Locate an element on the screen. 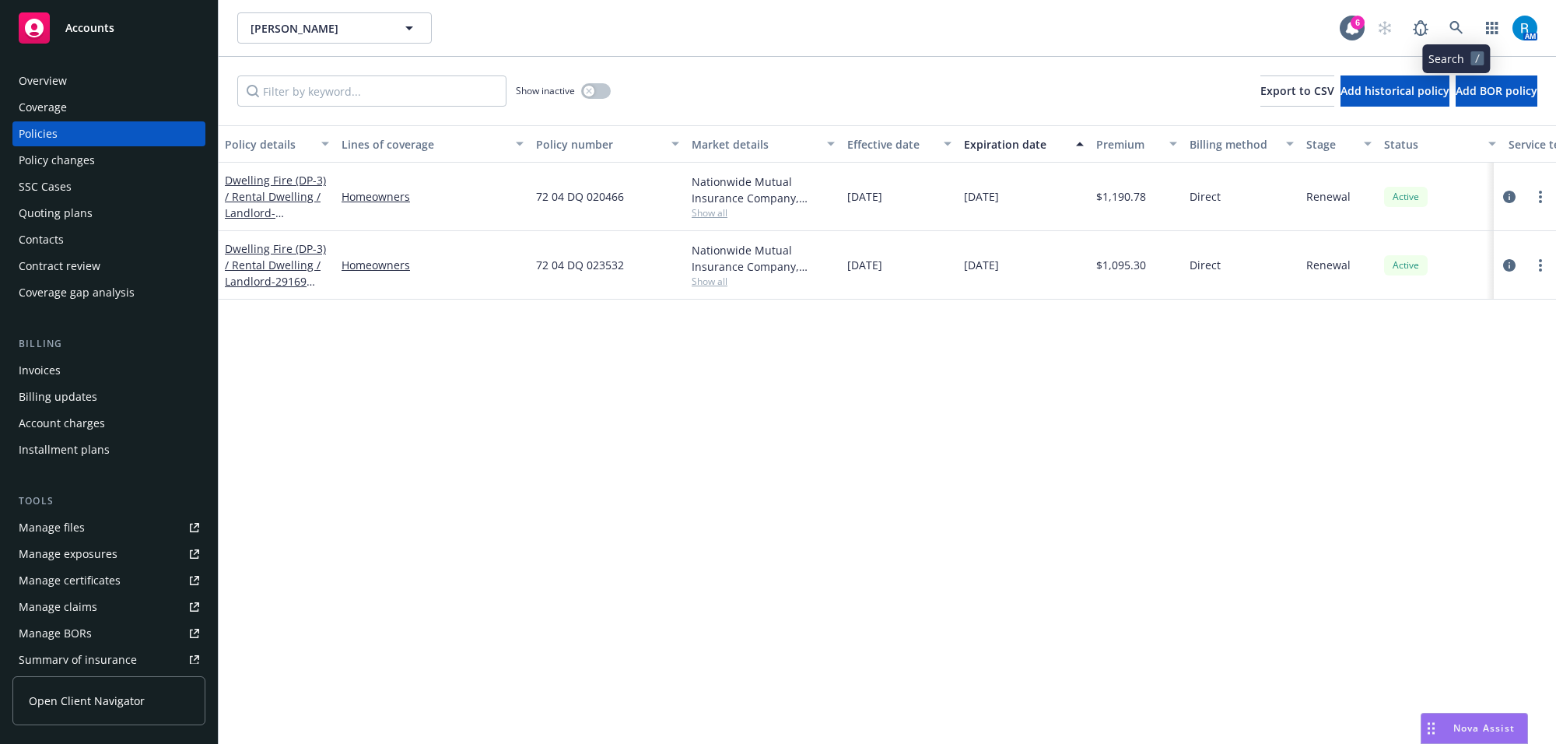 This screenshot has height=744, width=1556. span: Add BOR policy is located at coordinates (1496, 90).